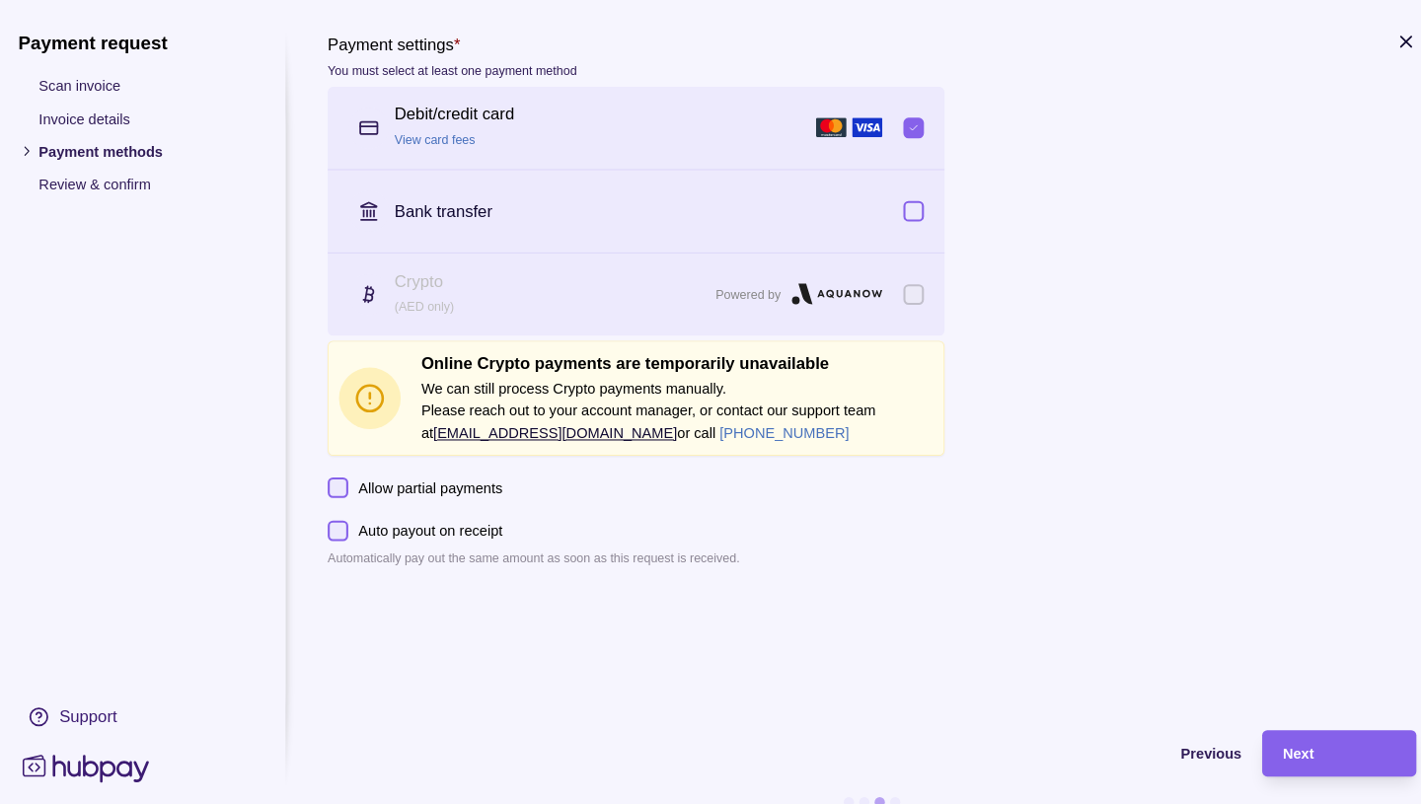  Describe the element at coordinates (550, 280) in the screenshot. I see `p: Crypto` at that location.